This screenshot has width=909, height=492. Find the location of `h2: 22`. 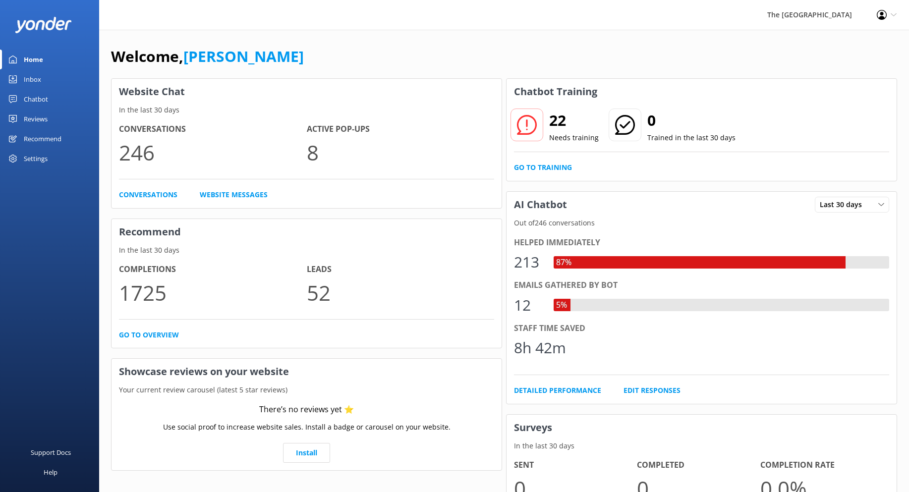

h2: 22 is located at coordinates (574, 120).